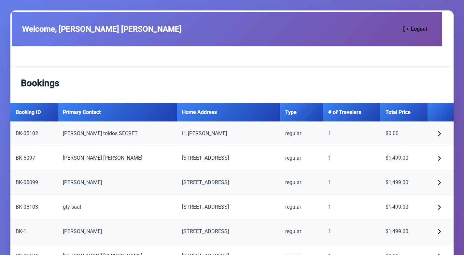 The image size is (464, 255). What do you see at coordinates (34, 231) in the screenshot?
I see `td: BK-1` at bounding box center [34, 231].